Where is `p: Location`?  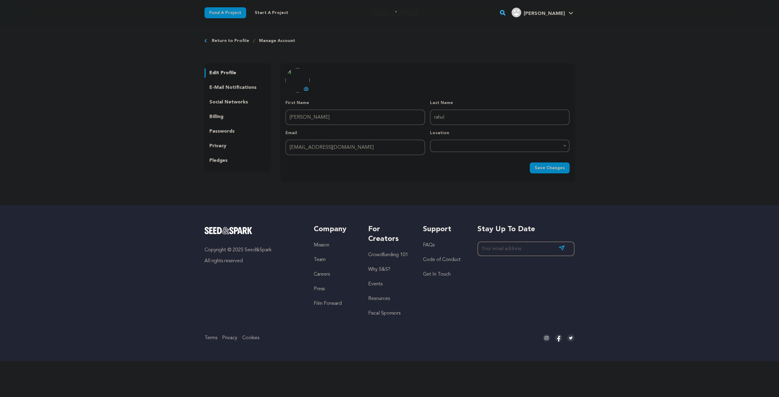
p: Location is located at coordinates (500, 133).